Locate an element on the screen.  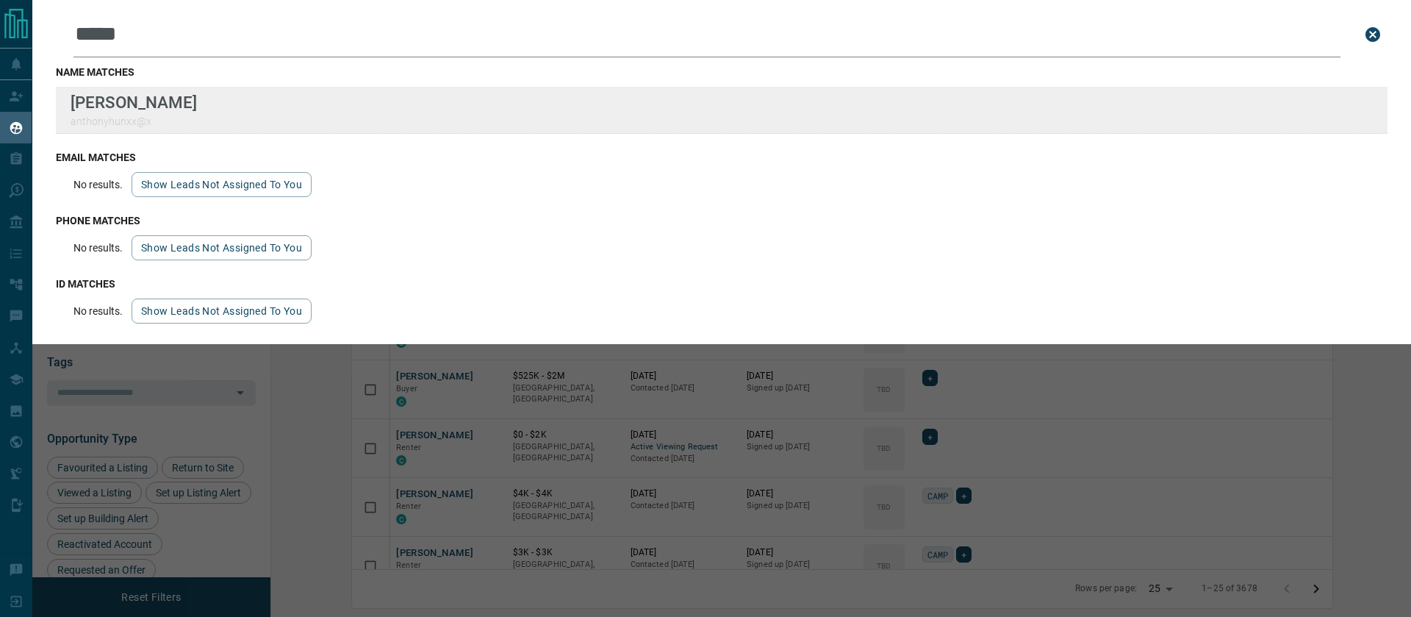
h3: name matches is located at coordinates (722, 72).